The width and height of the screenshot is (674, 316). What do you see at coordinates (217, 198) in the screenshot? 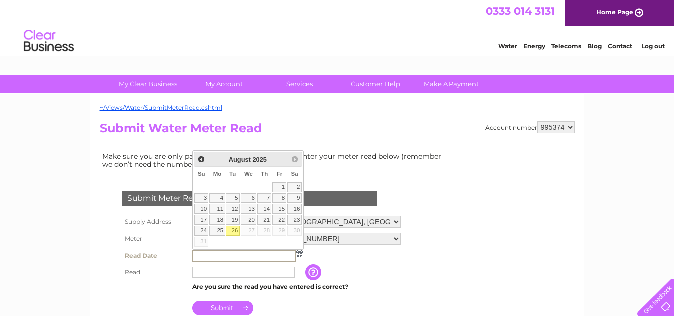
I see `a: 4` at bounding box center [217, 198].